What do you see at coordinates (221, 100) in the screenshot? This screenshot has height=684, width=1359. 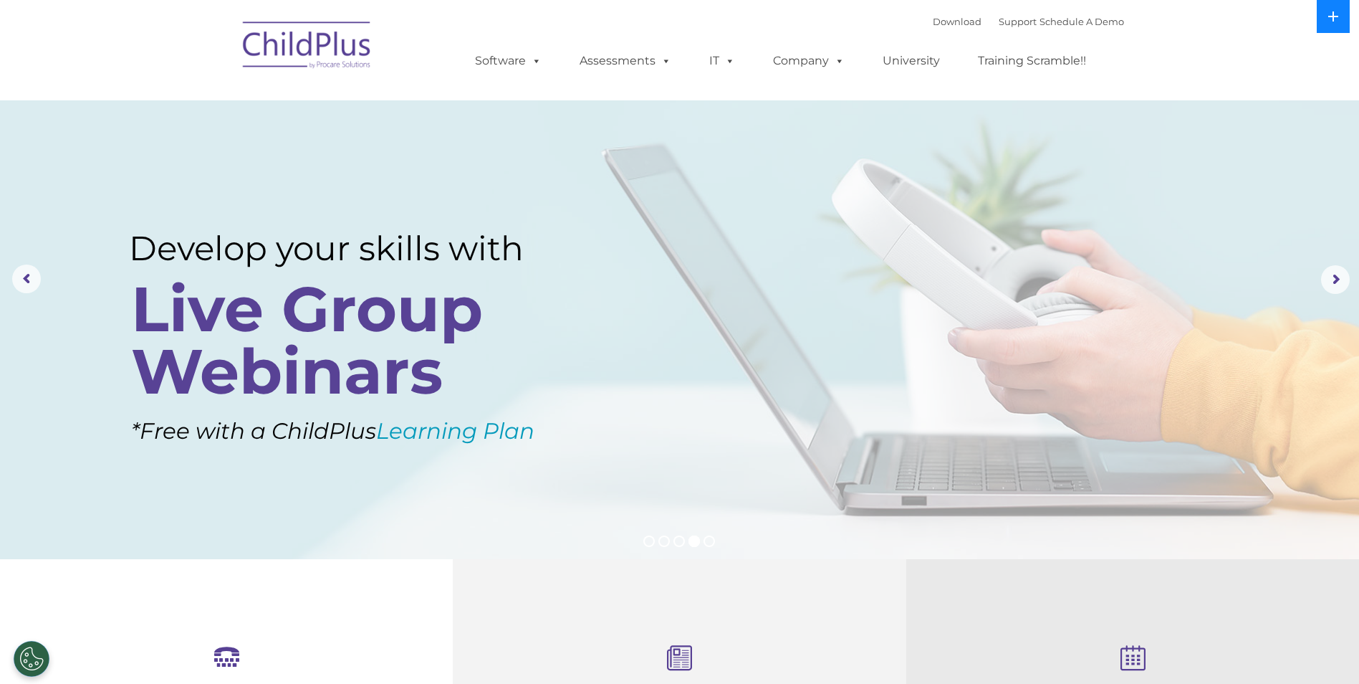 I see `span: Last name` at bounding box center [221, 100].